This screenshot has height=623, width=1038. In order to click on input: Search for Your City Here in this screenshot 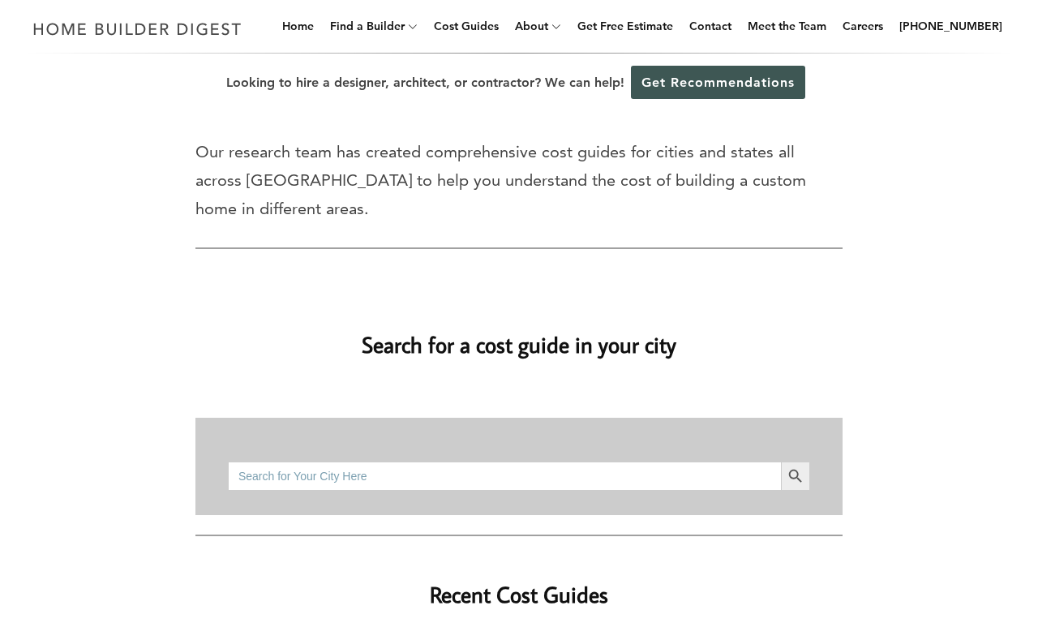, I will do `click(504, 476)`.